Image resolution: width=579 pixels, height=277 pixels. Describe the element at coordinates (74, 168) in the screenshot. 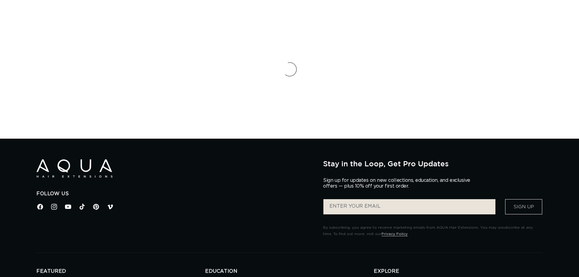

I see `img: Aqua Hair Extensions` at that location.